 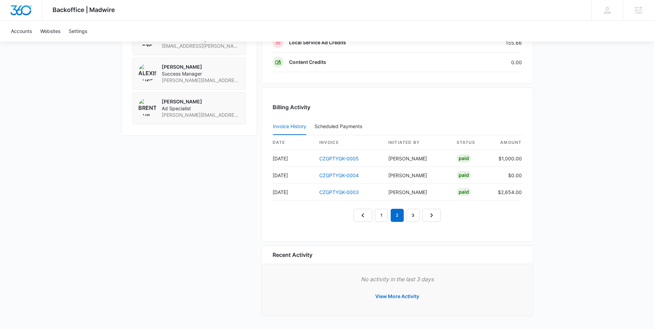 What do you see at coordinates (397, 296) in the screenshot?
I see `button: View More Activity` at bounding box center [397, 296].